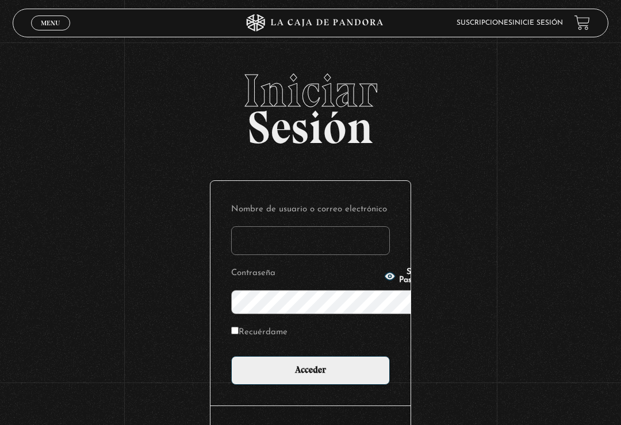 The width and height of the screenshot is (621, 425). I want to click on span: Iniciar, so click(310, 91).